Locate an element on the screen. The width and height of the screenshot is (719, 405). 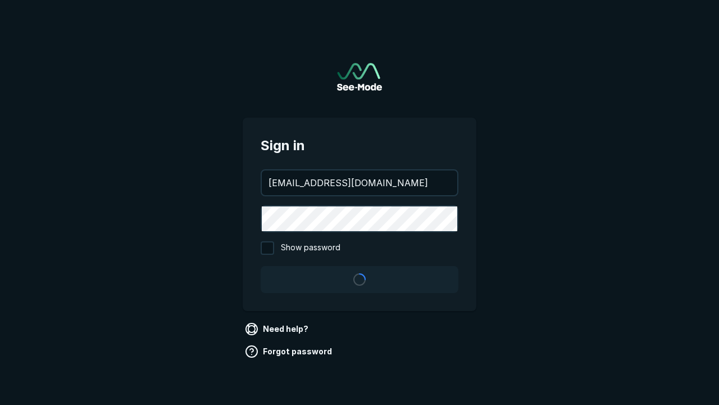
a: Go to sign in is located at coordinates (360, 76).